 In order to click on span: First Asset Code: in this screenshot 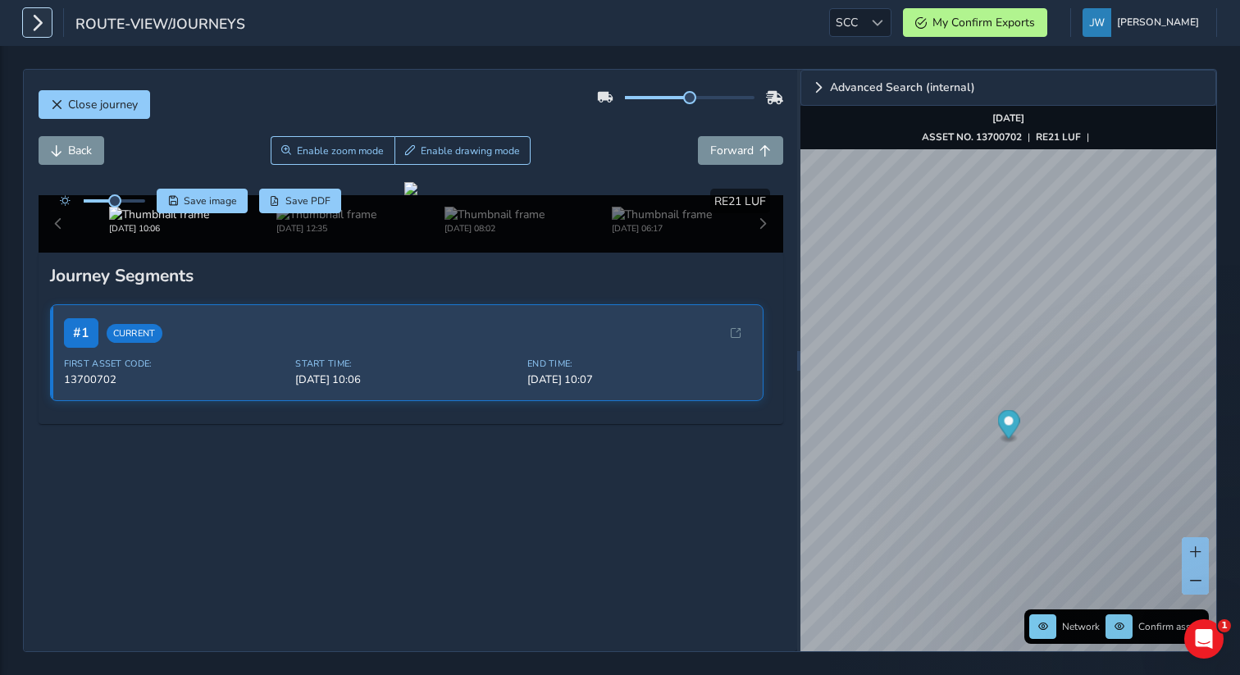, I will do `click(175, 363)`.